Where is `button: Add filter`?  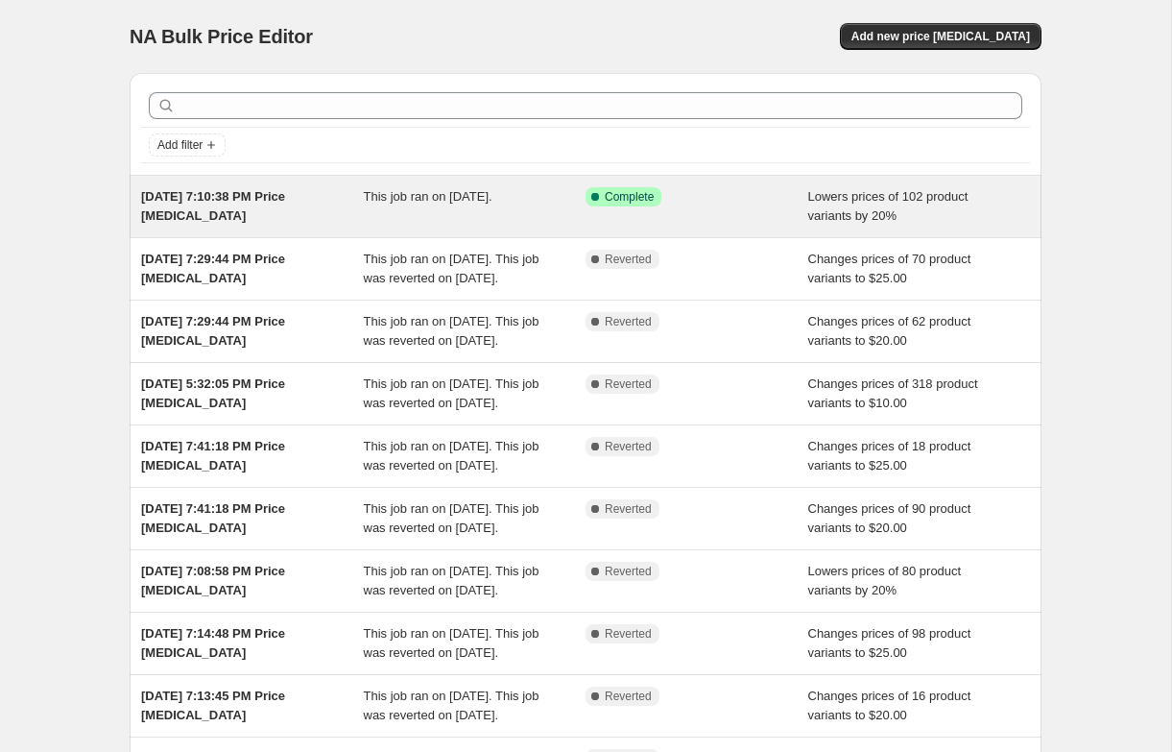 button: Add filter is located at coordinates (187, 145).